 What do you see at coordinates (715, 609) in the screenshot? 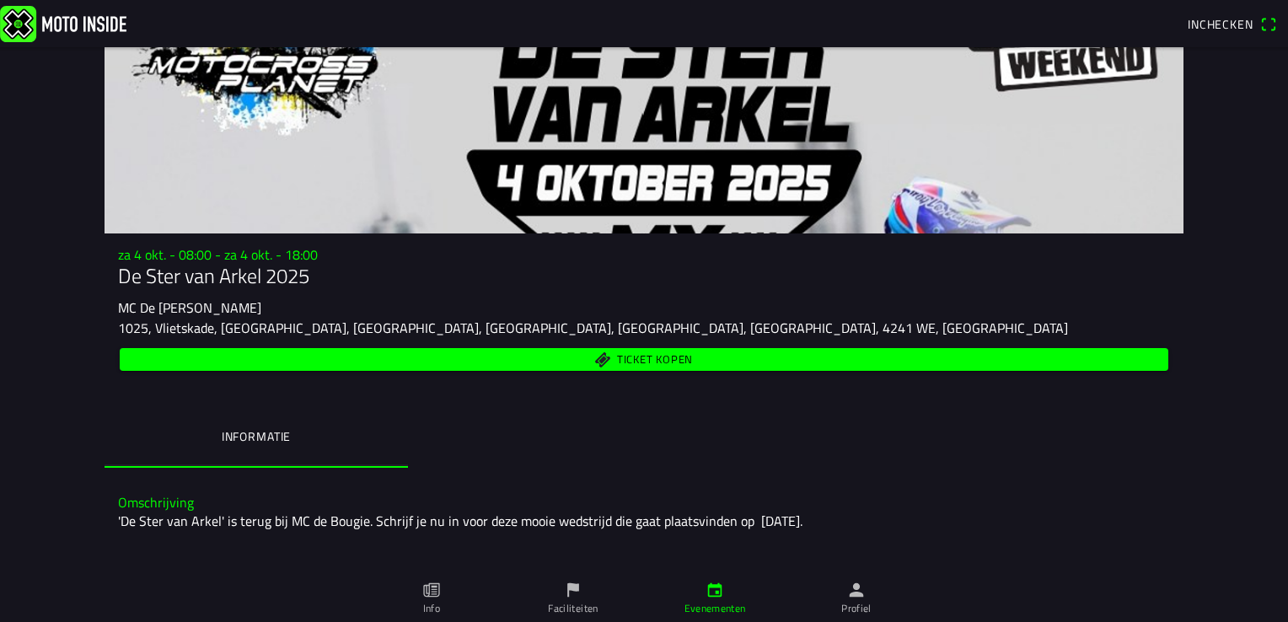
I see `ion-label: Evenementen` at bounding box center [715, 609].